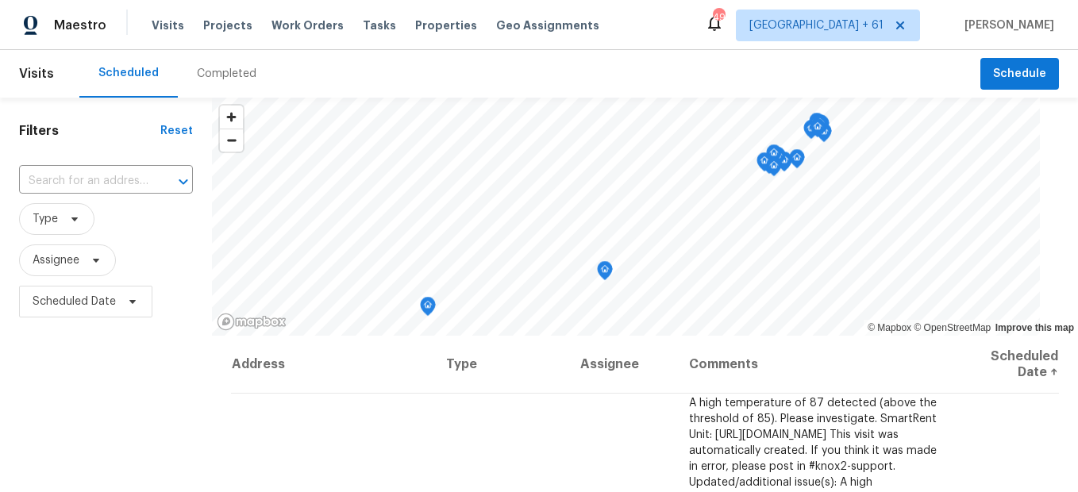 The height and width of the screenshot is (492, 1078). I want to click on span: Work Orders, so click(307, 25).